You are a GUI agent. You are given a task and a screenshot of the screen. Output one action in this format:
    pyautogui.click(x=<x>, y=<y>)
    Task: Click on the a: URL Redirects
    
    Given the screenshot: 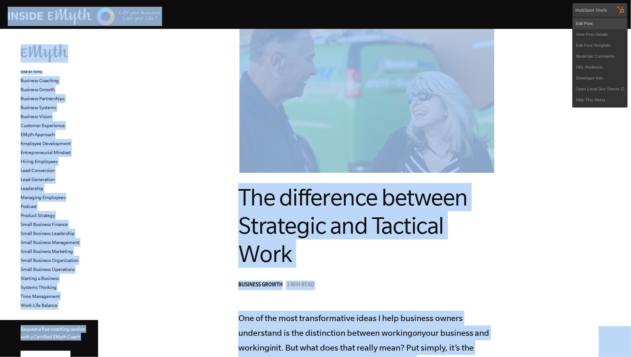 What is the action you would take?
    pyautogui.click(x=600, y=67)
    